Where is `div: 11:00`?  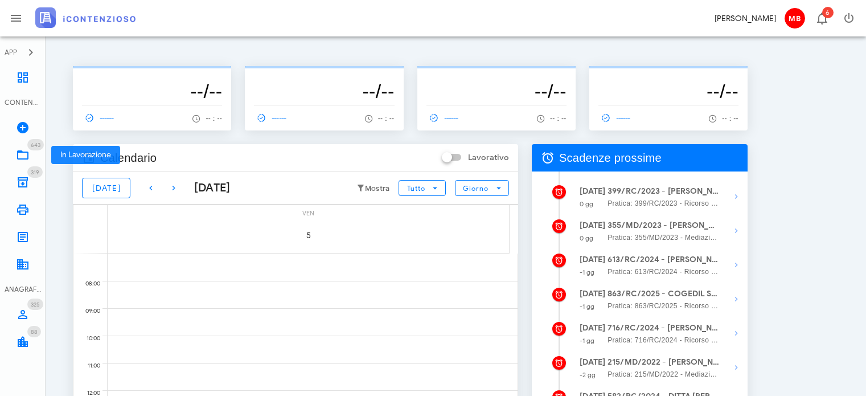 div: 11:00 is located at coordinates (88, 366).